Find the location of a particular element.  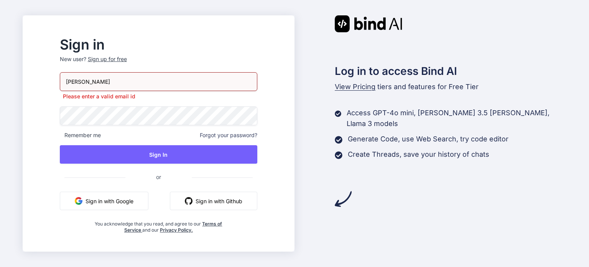

button: Sign In is located at coordinates (158, 154).